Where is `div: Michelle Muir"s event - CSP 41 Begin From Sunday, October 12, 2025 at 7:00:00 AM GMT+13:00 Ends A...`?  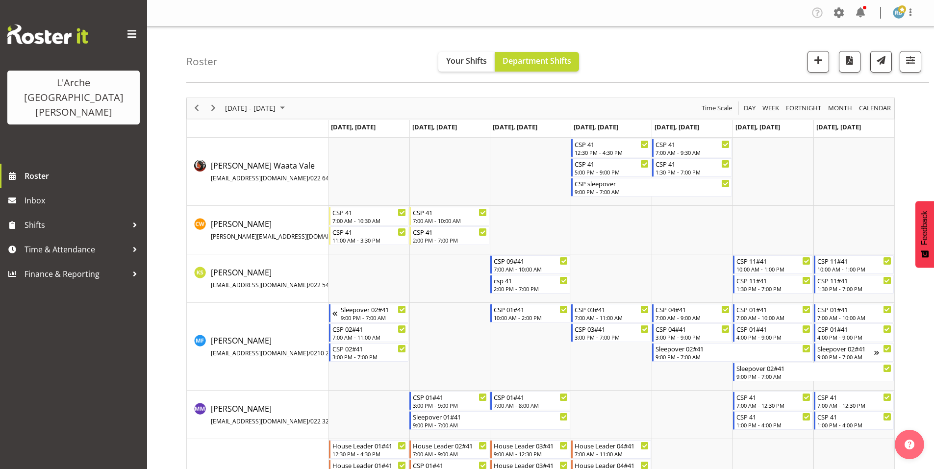 div: Michelle Muir"s event - CSP 41 Begin From Sunday, October 12, 2025 at 7:00:00 AM GMT+13:00 Ends A... is located at coordinates (854, 401).